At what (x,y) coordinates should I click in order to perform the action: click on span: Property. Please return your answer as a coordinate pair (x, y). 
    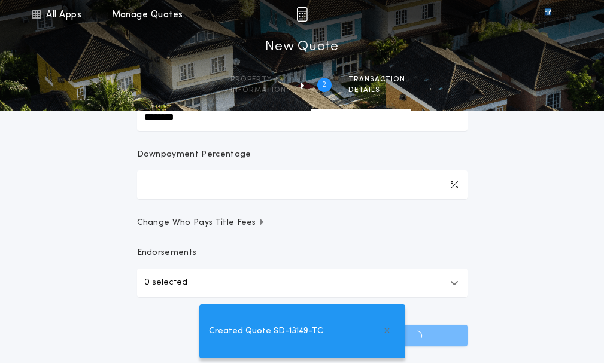
    Looking at the image, I should click on (258, 80).